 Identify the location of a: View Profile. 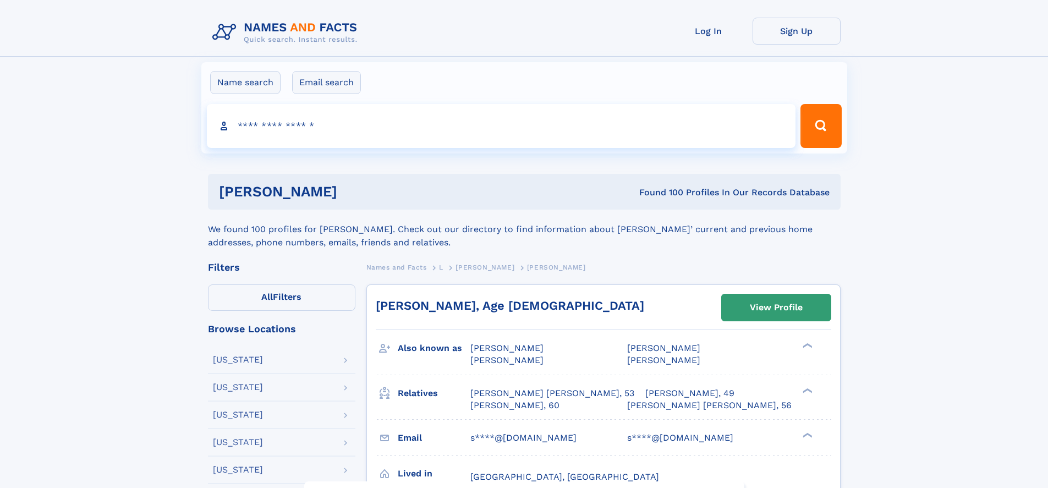
(776, 308).